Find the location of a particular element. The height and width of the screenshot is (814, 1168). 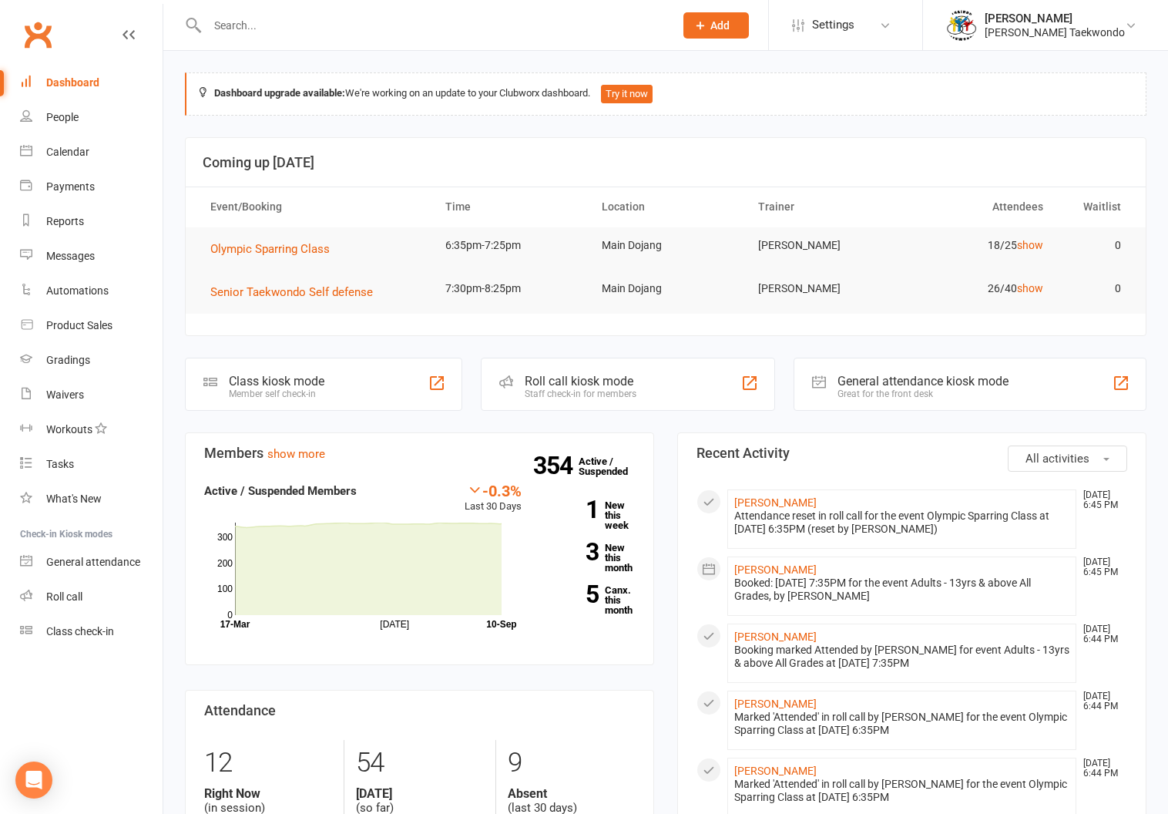

div: 12 is located at coordinates (268, 763).